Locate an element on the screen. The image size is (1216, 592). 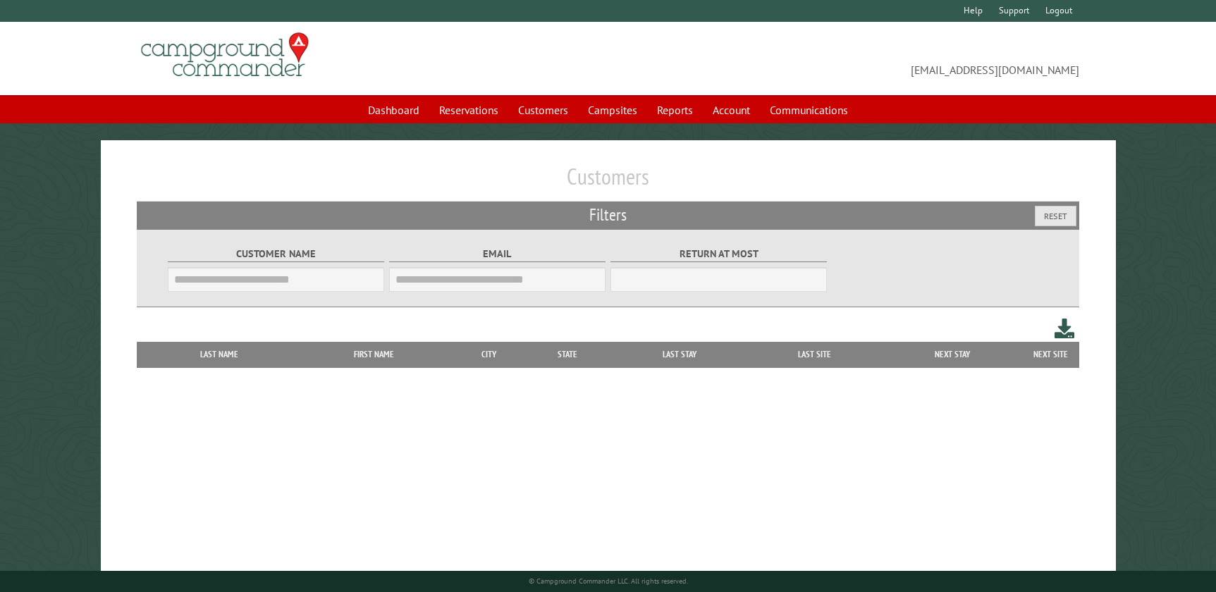
th: First Name is located at coordinates (374, 355).